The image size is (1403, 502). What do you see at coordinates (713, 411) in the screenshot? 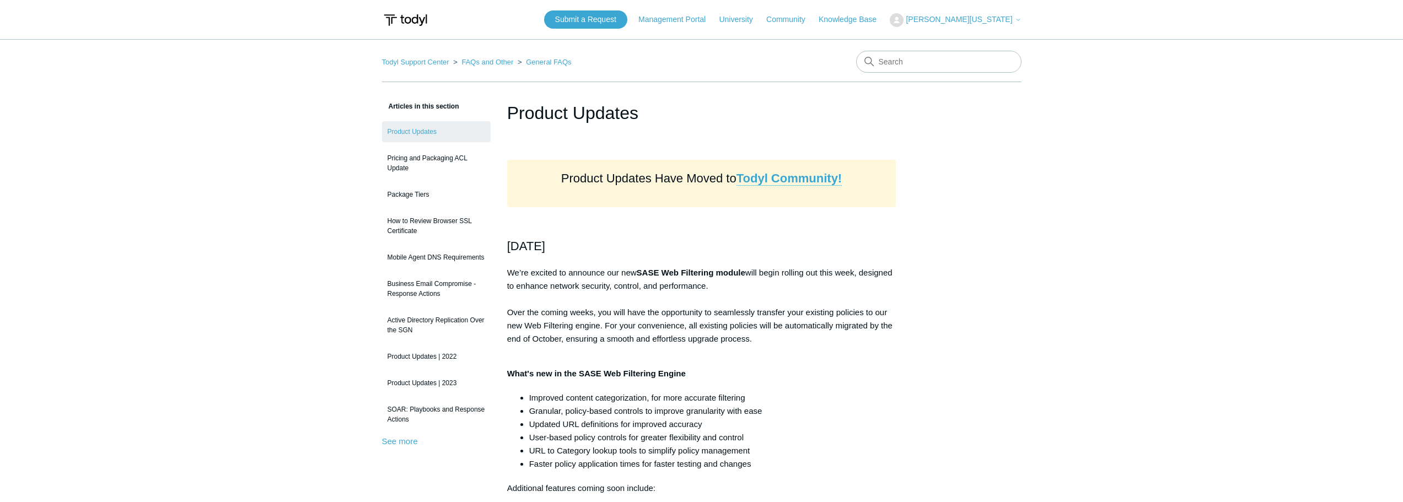
I see `li: Granular, policy-based controls to improve granularity with ease` at bounding box center [713, 411].